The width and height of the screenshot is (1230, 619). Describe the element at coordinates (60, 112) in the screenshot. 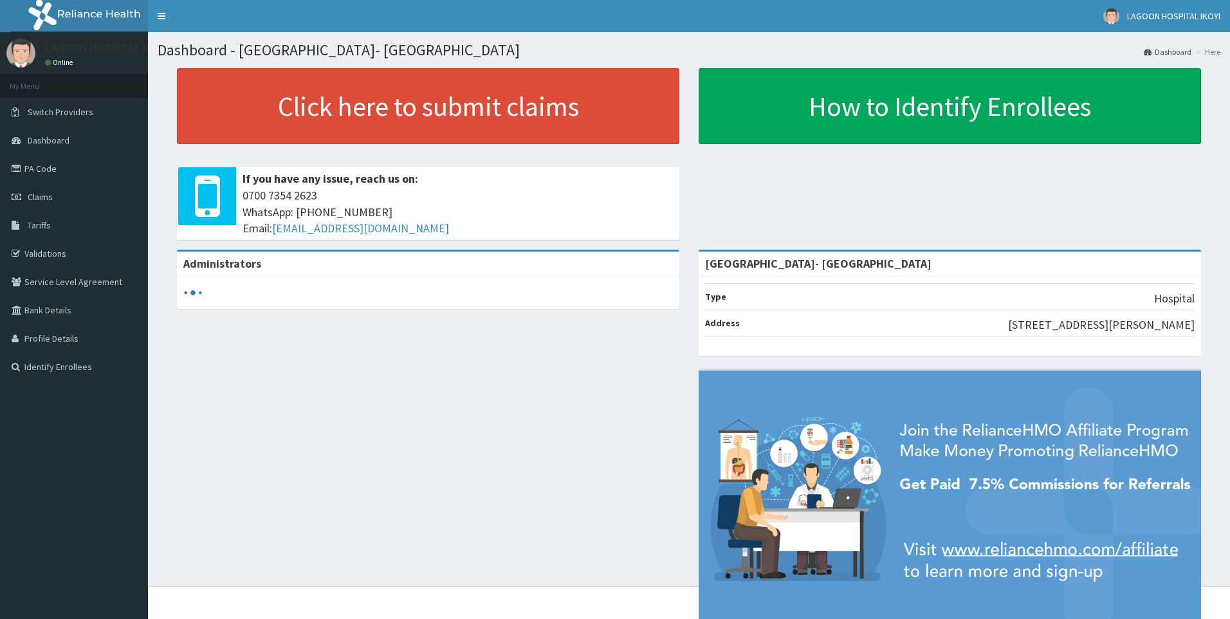

I see `span: Switch Providers` at that location.